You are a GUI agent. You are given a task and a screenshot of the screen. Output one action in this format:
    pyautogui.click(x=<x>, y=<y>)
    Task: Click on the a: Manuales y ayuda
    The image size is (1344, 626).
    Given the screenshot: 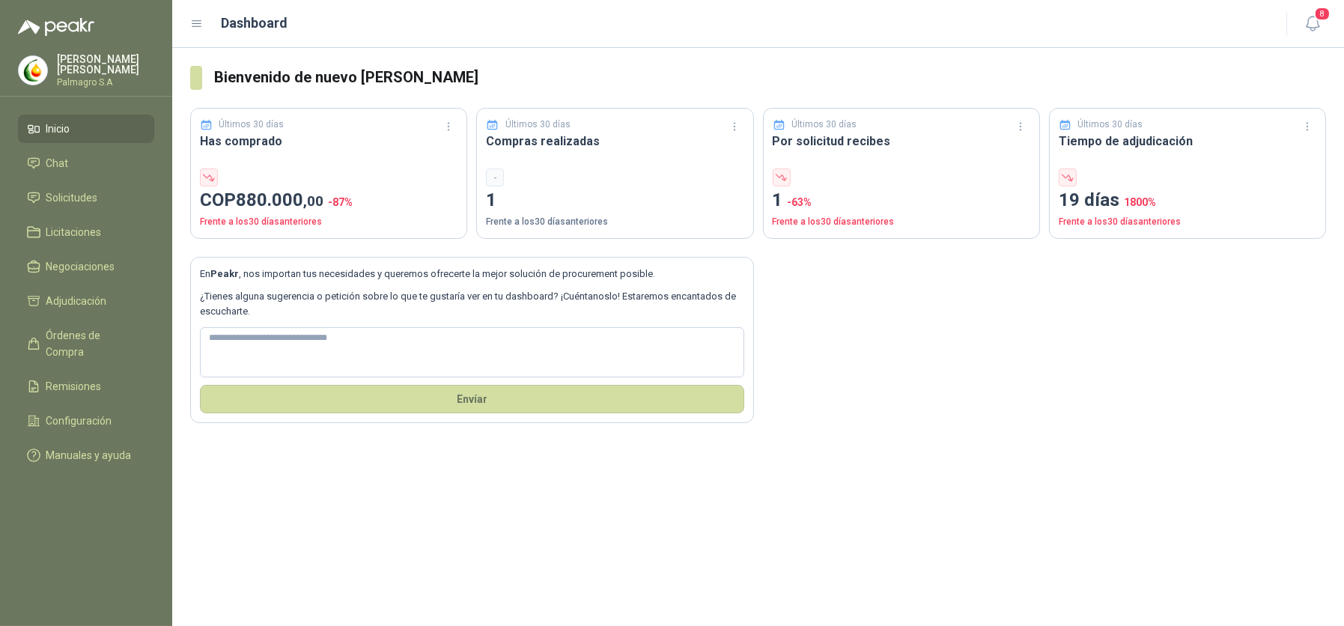 What is the action you would take?
    pyautogui.click(x=86, y=455)
    